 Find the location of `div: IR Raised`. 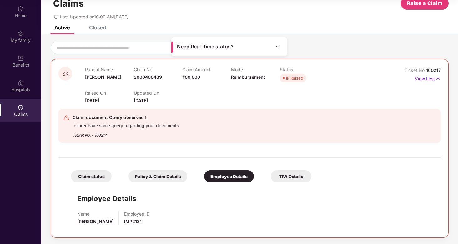

div: IR Raised is located at coordinates (294, 78).